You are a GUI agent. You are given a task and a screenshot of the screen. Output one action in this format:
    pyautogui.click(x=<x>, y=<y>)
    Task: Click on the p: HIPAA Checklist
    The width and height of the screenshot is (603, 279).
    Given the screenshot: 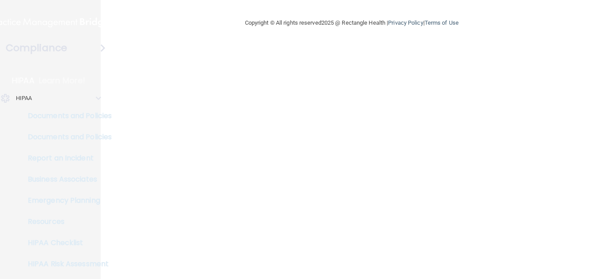 What is the action you would take?
    pyautogui.click(x=66, y=243)
    